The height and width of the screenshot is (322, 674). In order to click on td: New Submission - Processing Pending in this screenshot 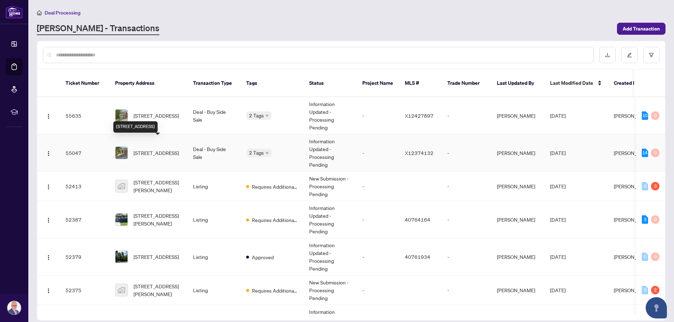, I will do `click(330, 290)`.